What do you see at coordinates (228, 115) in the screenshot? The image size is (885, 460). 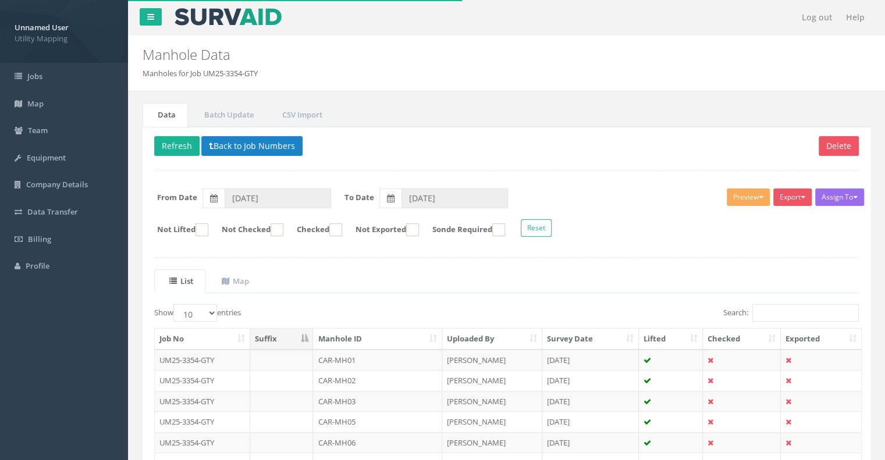 I see `a: Batch Update` at bounding box center [228, 115].